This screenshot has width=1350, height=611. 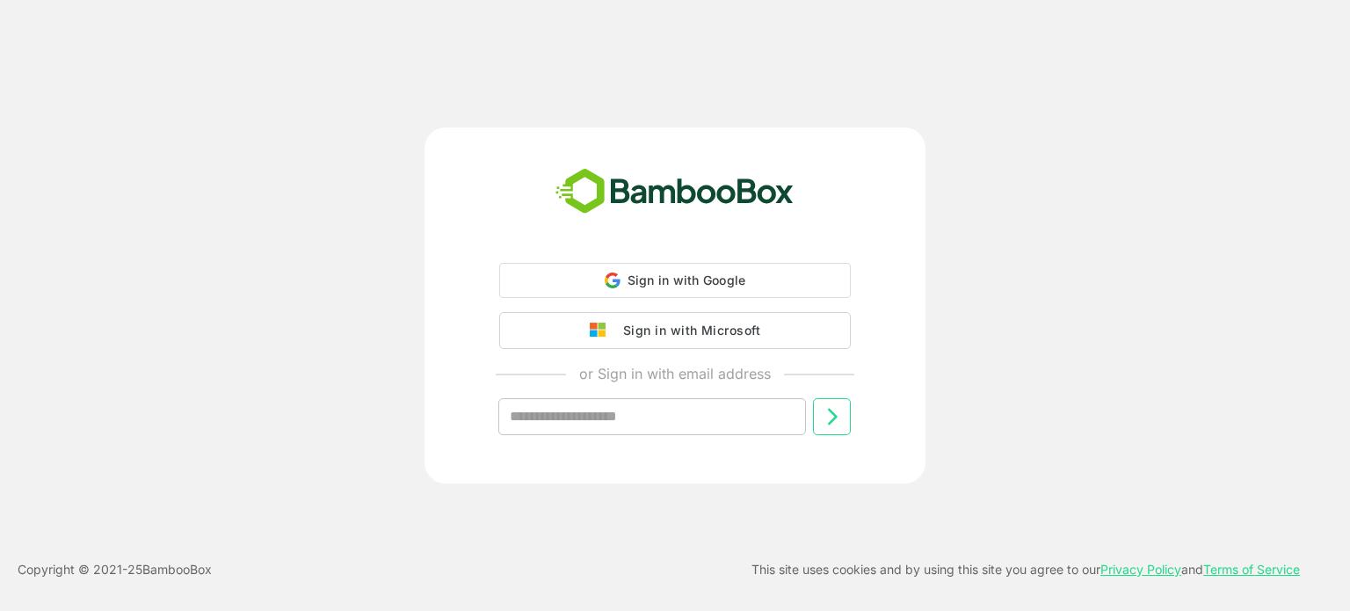 I want to click on p: Copyright © 2021- 25 BambooBox, so click(x=114, y=569).